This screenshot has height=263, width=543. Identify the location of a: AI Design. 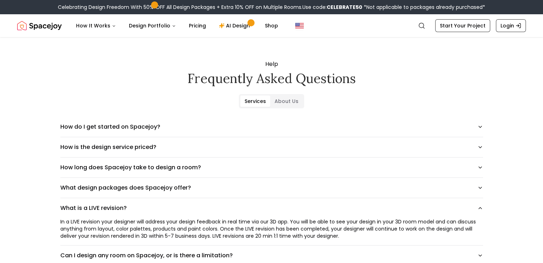
(235, 26).